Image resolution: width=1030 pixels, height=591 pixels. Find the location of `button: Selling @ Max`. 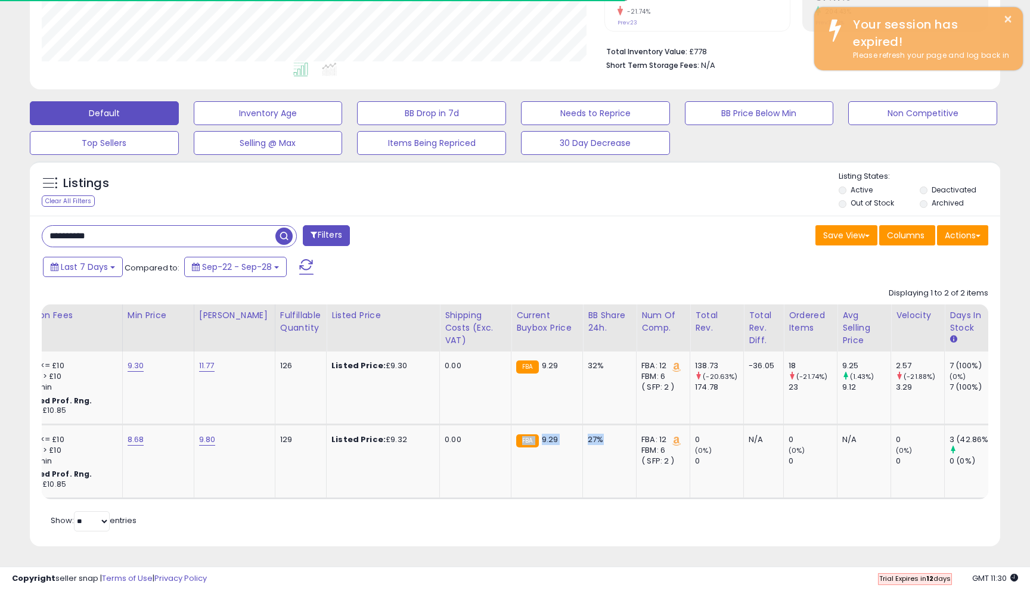

button: Selling @ Max is located at coordinates (268, 143).